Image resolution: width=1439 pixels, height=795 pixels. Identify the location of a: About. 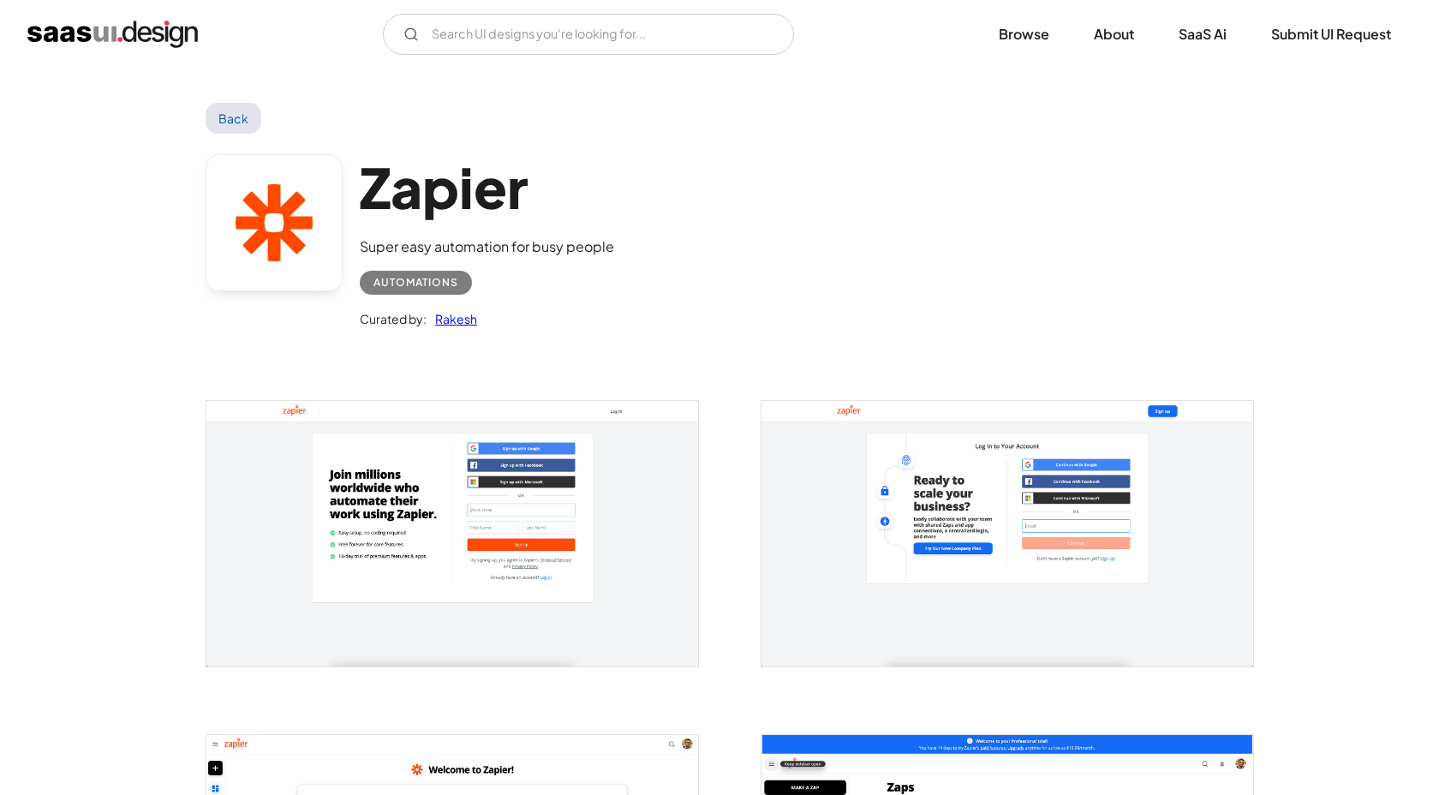
(1113, 34).